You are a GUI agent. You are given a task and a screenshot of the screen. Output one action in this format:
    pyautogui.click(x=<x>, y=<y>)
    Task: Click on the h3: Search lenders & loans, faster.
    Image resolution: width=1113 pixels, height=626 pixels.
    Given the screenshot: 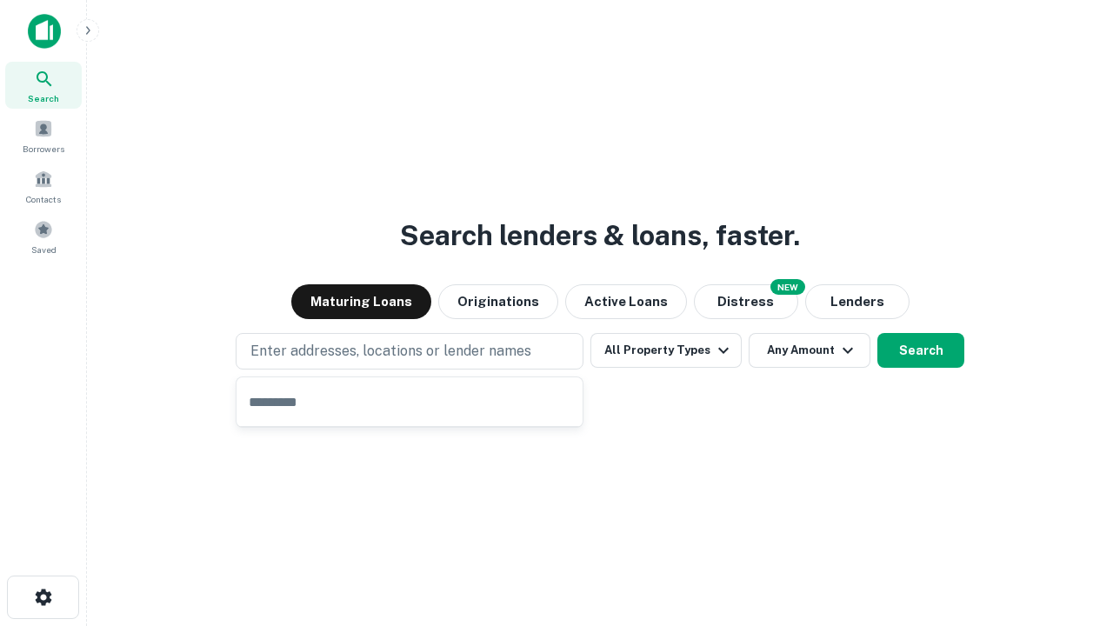 What is the action you would take?
    pyautogui.click(x=600, y=236)
    